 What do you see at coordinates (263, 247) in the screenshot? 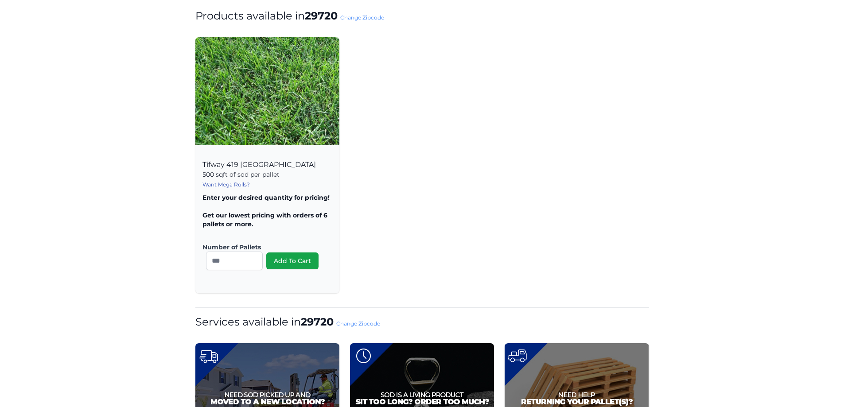
I see `label: Number of Pallets` at bounding box center [263, 247].